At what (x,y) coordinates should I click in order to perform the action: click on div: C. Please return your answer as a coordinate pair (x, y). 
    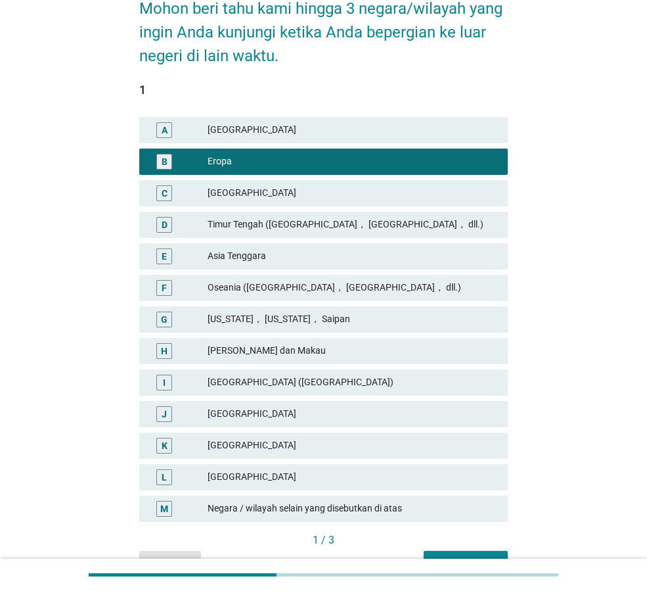
    Looking at the image, I should click on (164, 193).